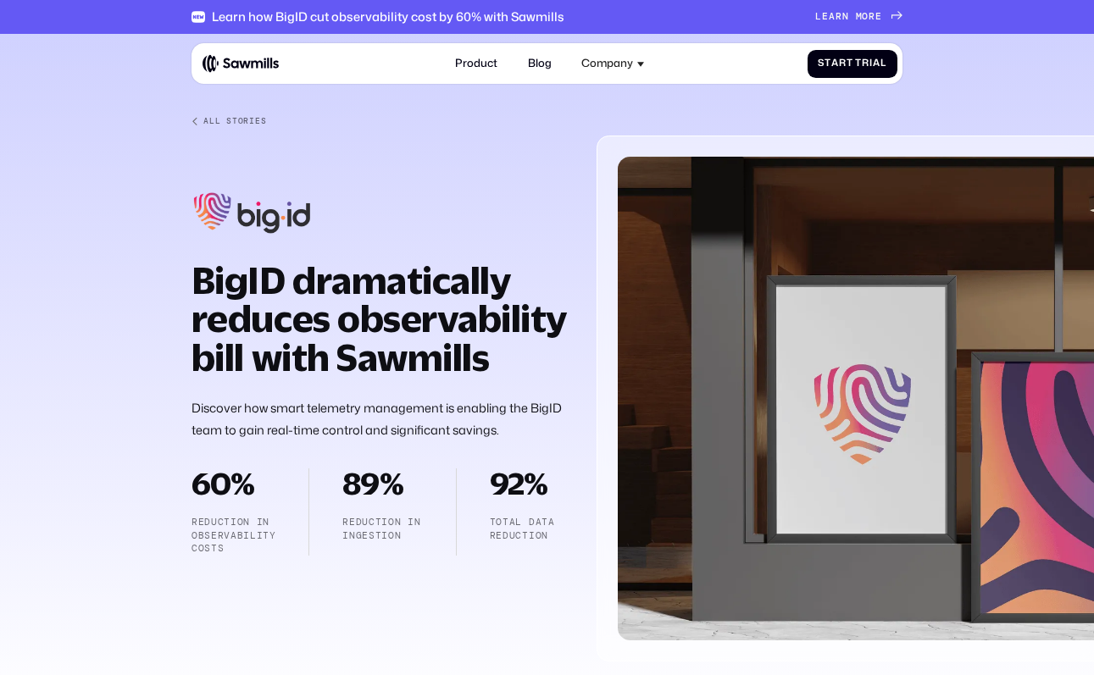 The image size is (1094, 675). What do you see at coordinates (846, 17) in the screenshot?
I see `span: n` at bounding box center [846, 17].